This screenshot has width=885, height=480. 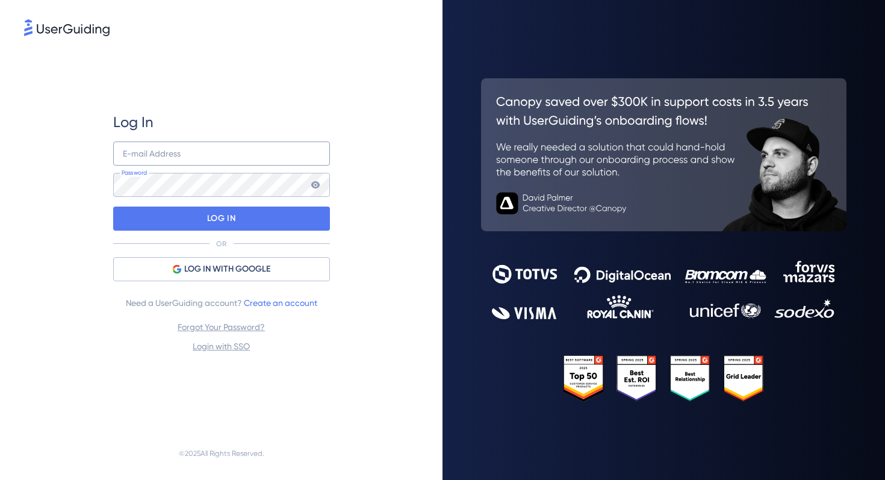 What do you see at coordinates (221, 453) in the screenshot?
I see `span: © 2025 All Rights Reserved.` at bounding box center [221, 453].